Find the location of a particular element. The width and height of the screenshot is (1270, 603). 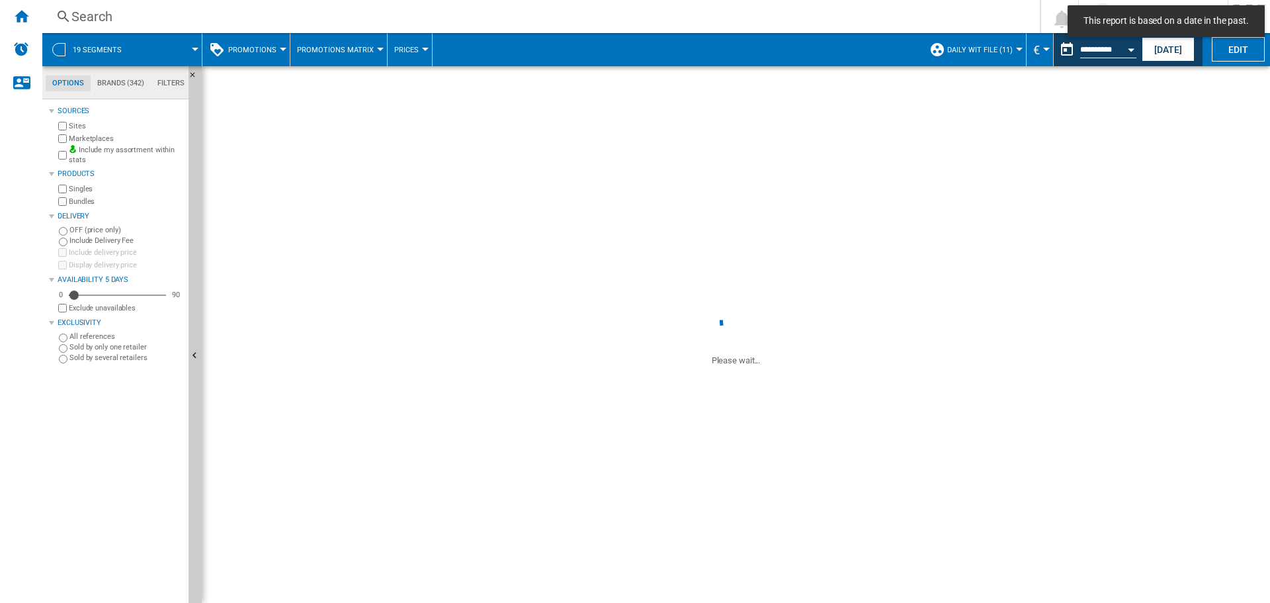

button: Open calendar is located at coordinates (1131, 48).